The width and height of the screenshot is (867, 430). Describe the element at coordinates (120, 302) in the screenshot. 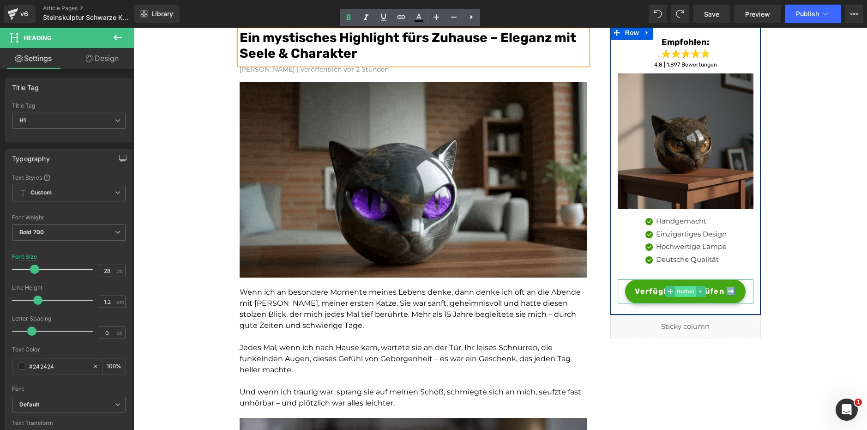

I see `span: em` at that location.